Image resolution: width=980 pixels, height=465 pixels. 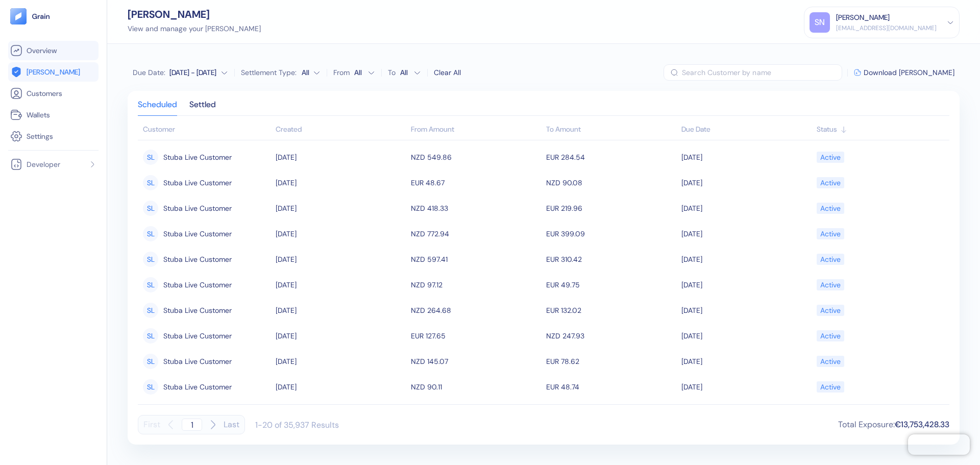 I want to click on th: From Amount, so click(x=476, y=130).